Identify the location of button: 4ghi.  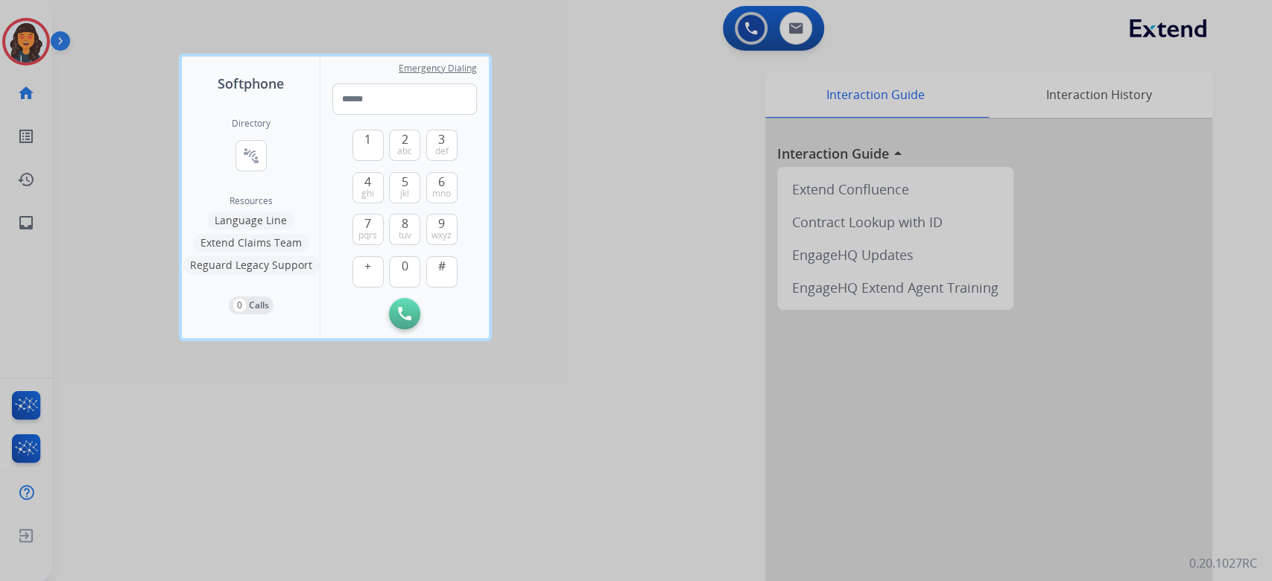
(368, 188).